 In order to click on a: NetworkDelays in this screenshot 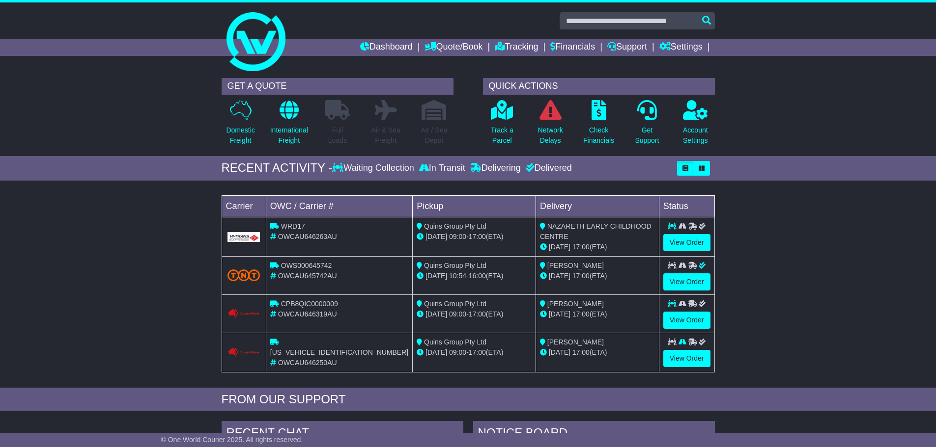, I will do `click(550, 125)`.